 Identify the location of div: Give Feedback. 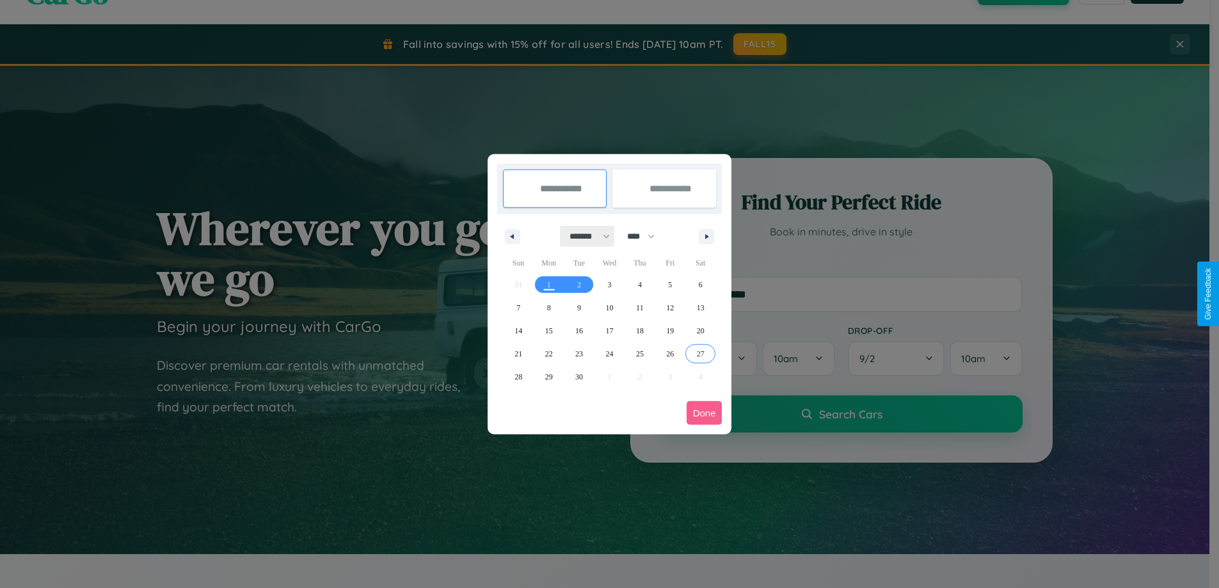
(1208, 294).